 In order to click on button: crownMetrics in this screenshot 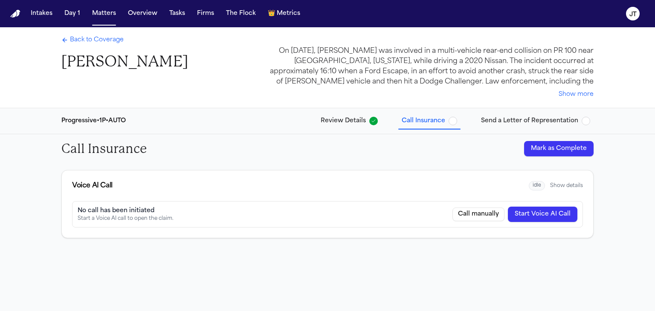, I will do `click(284, 14)`.